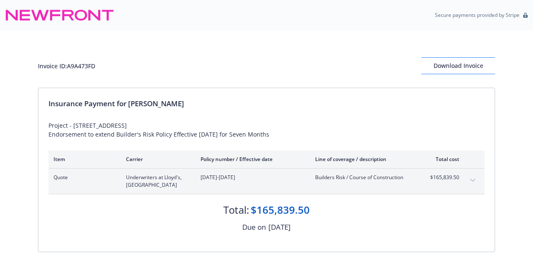  Describe the element at coordinates (443, 177) in the screenshot. I see `span: $165,839.50` at that location.